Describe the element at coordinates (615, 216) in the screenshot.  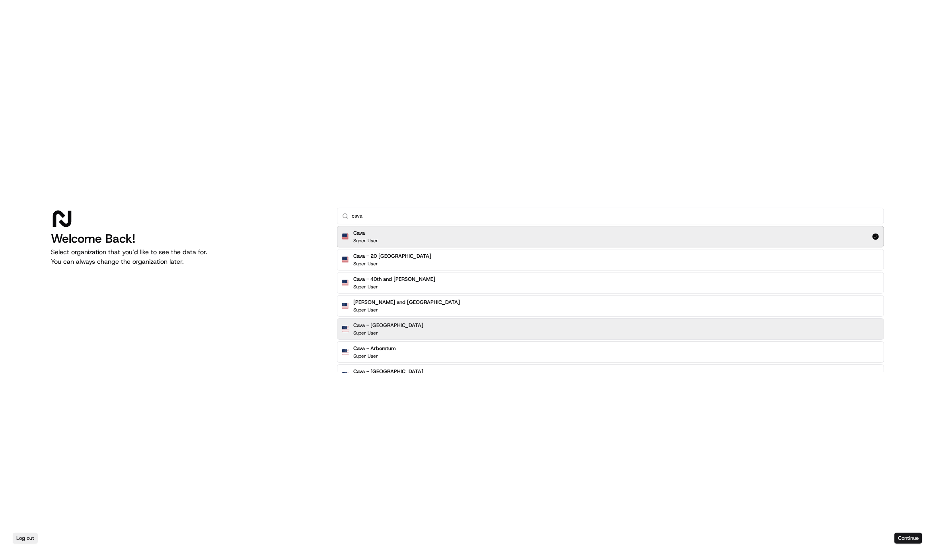
I see `input: Type to search...` at that location.